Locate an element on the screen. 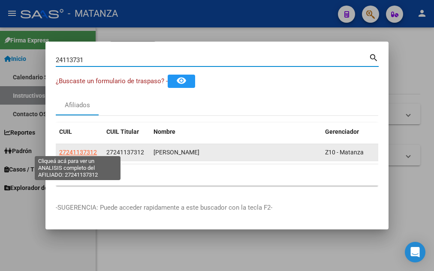 This screenshot has height=271, width=434. datatable-header-cell: Gerenciador is located at coordinates (352, 132).